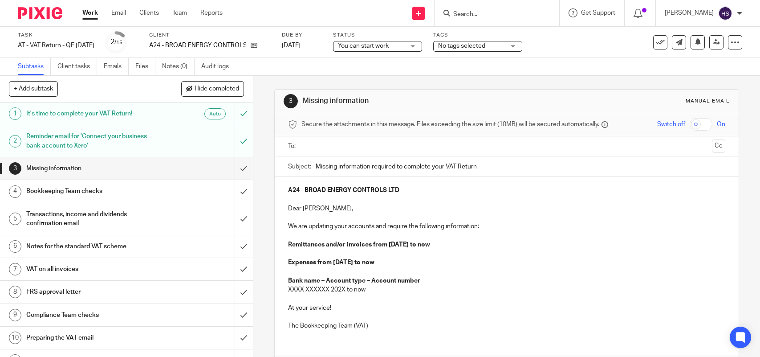 Image resolution: width=760 pixels, height=357 pixels. Describe the element at coordinates (492, 15) in the screenshot. I see `input: Search` at that location.